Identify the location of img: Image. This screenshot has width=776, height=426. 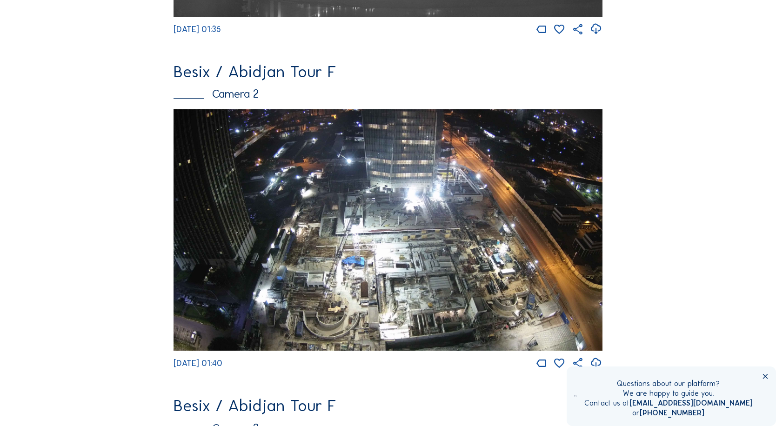
(388, 230).